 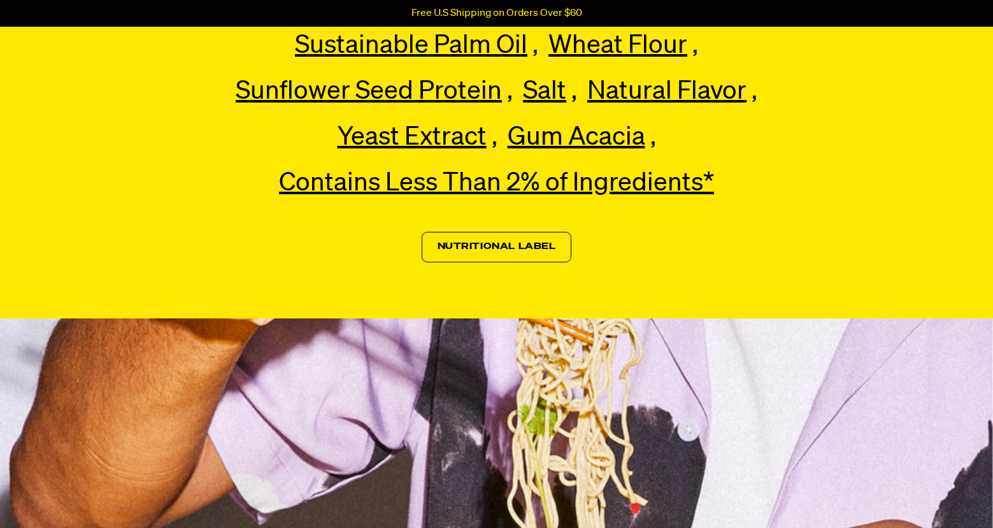 I want to click on a: Nutritional Label, so click(x=497, y=247).